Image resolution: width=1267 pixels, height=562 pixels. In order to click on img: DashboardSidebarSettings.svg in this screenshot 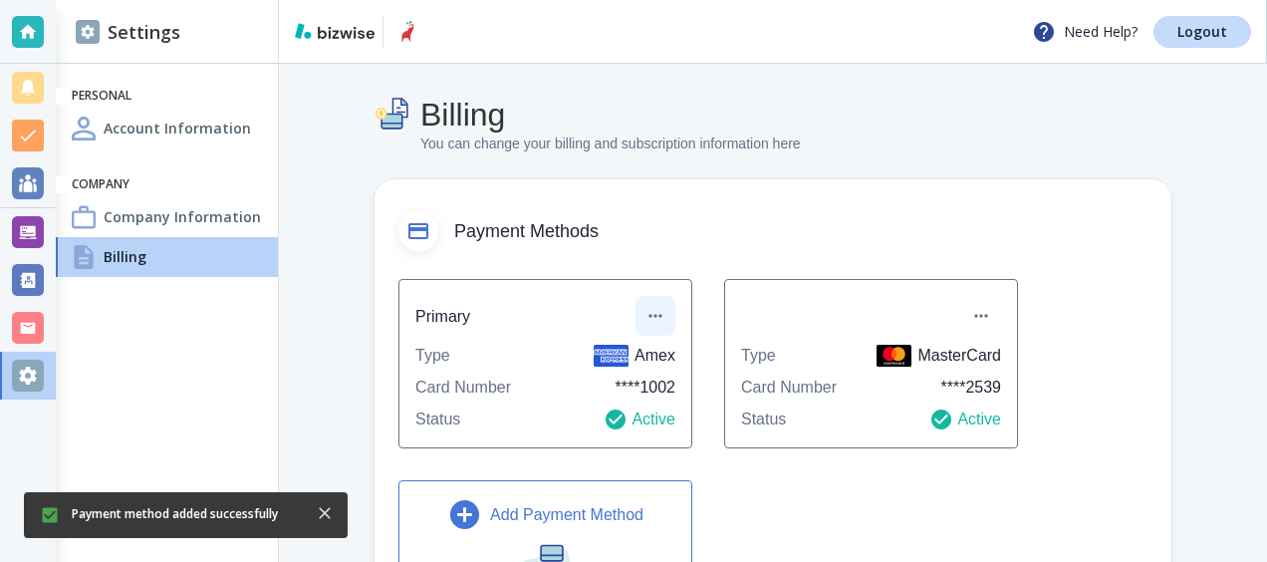, I will do `click(88, 32)`.